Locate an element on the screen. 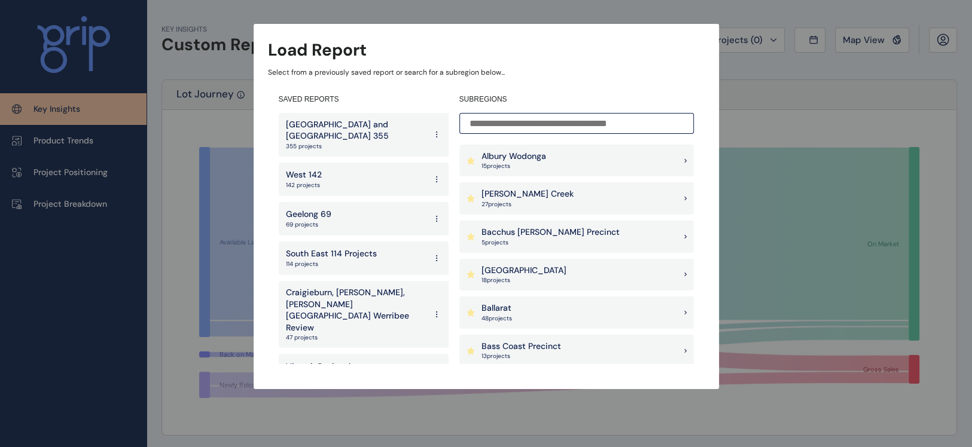 This screenshot has height=447, width=972. h4: SUBREGIONS is located at coordinates (577, 99).